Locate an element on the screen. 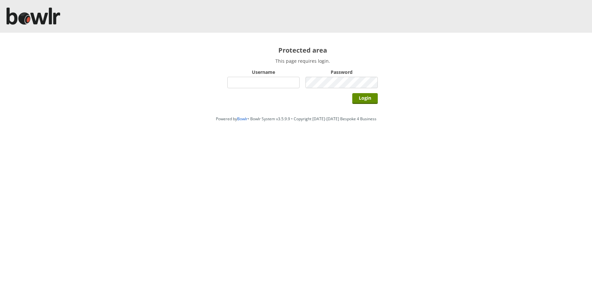 The width and height of the screenshot is (592, 283). a: Bowlr is located at coordinates (242, 119).